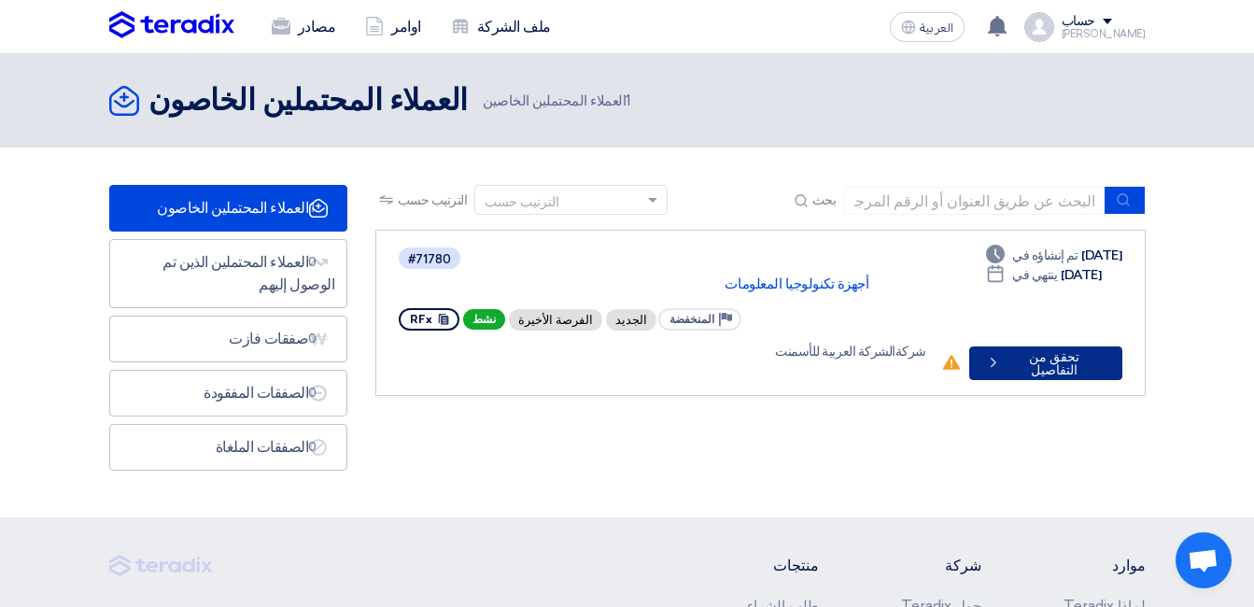 The width and height of the screenshot is (1254, 607). Describe the element at coordinates (850, 351) in the screenshot. I see `font: الشركة العربية للأسمنت` at that location.